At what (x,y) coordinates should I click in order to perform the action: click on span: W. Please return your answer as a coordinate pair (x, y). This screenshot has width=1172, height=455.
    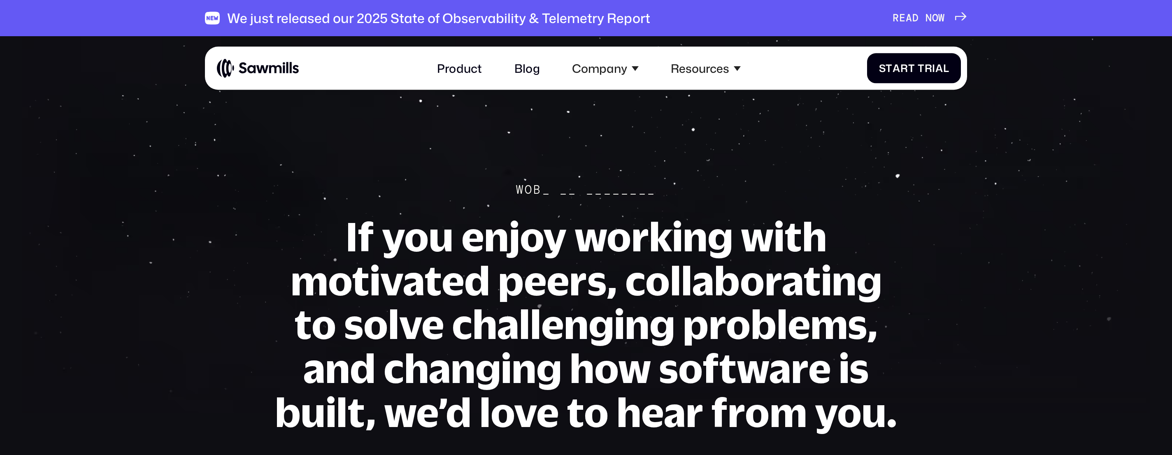
    Looking at the image, I should click on (941, 18).